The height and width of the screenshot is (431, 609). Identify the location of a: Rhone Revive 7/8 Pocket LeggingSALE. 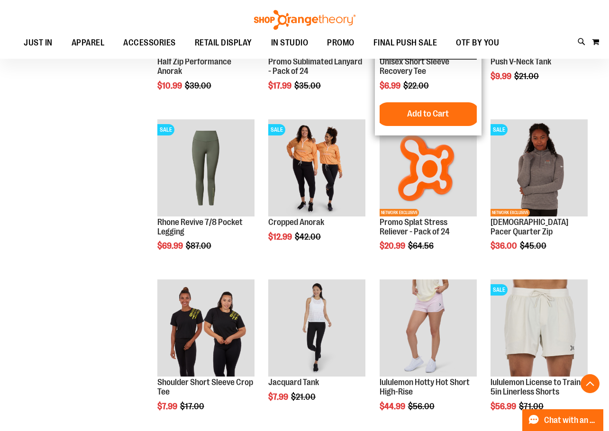
(206, 169).